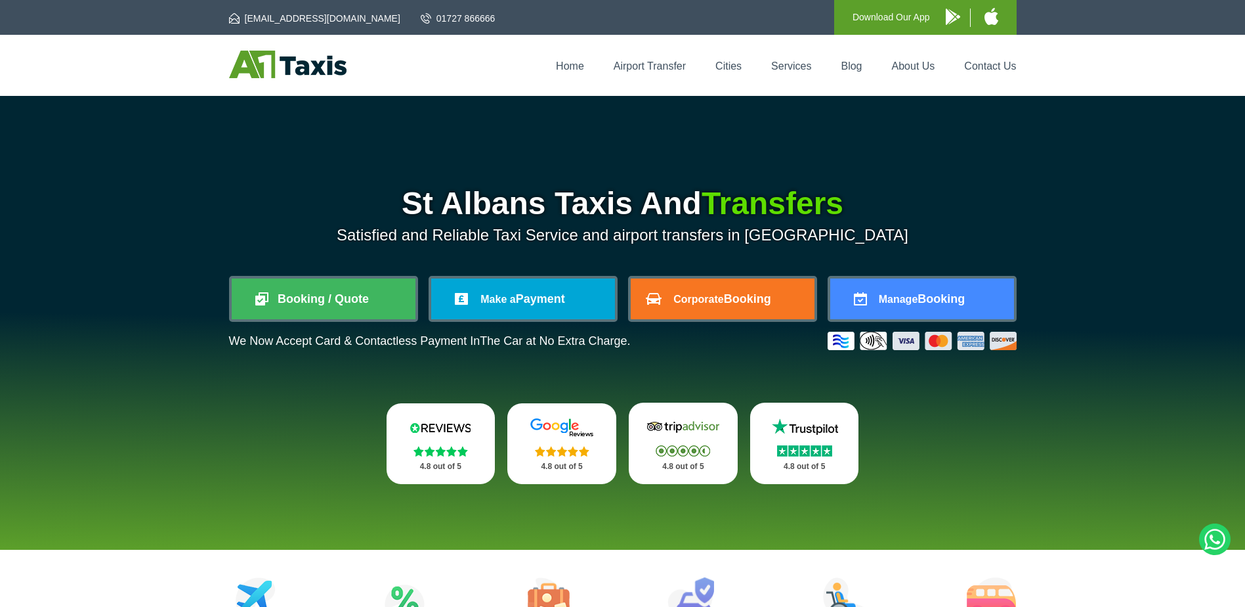  What do you see at coordinates (650, 66) in the screenshot?
I see `a: Airport Transfer` at bounding box center [650, 66].